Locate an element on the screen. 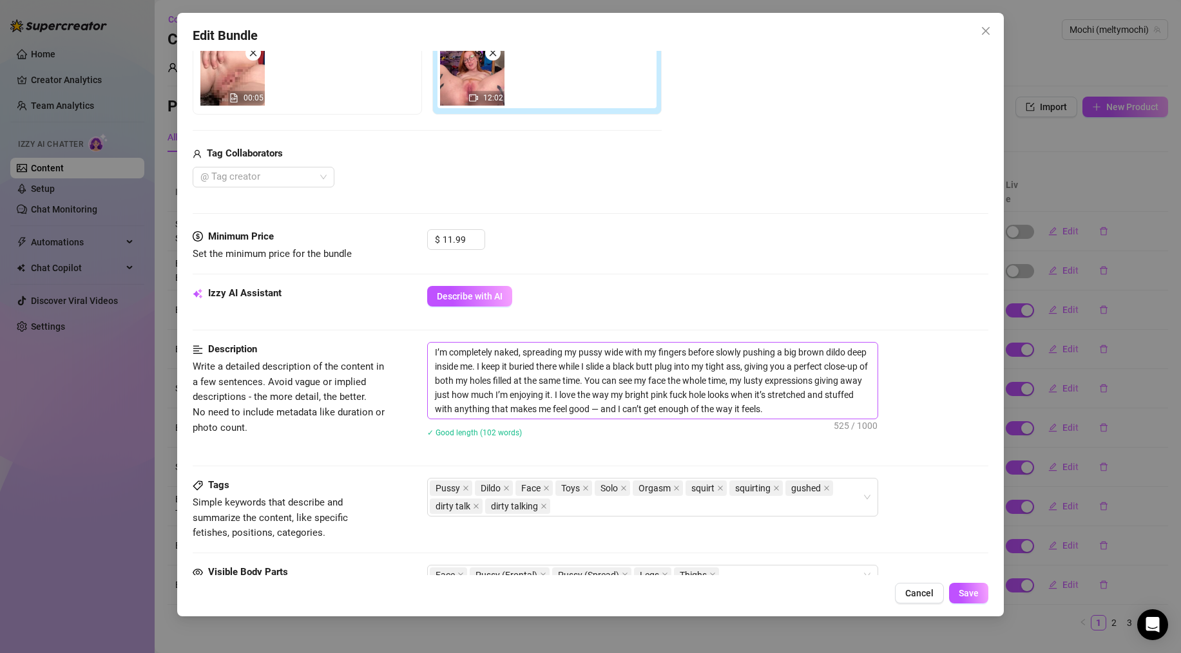  button: Cancel is located at coordinates (919, 593).